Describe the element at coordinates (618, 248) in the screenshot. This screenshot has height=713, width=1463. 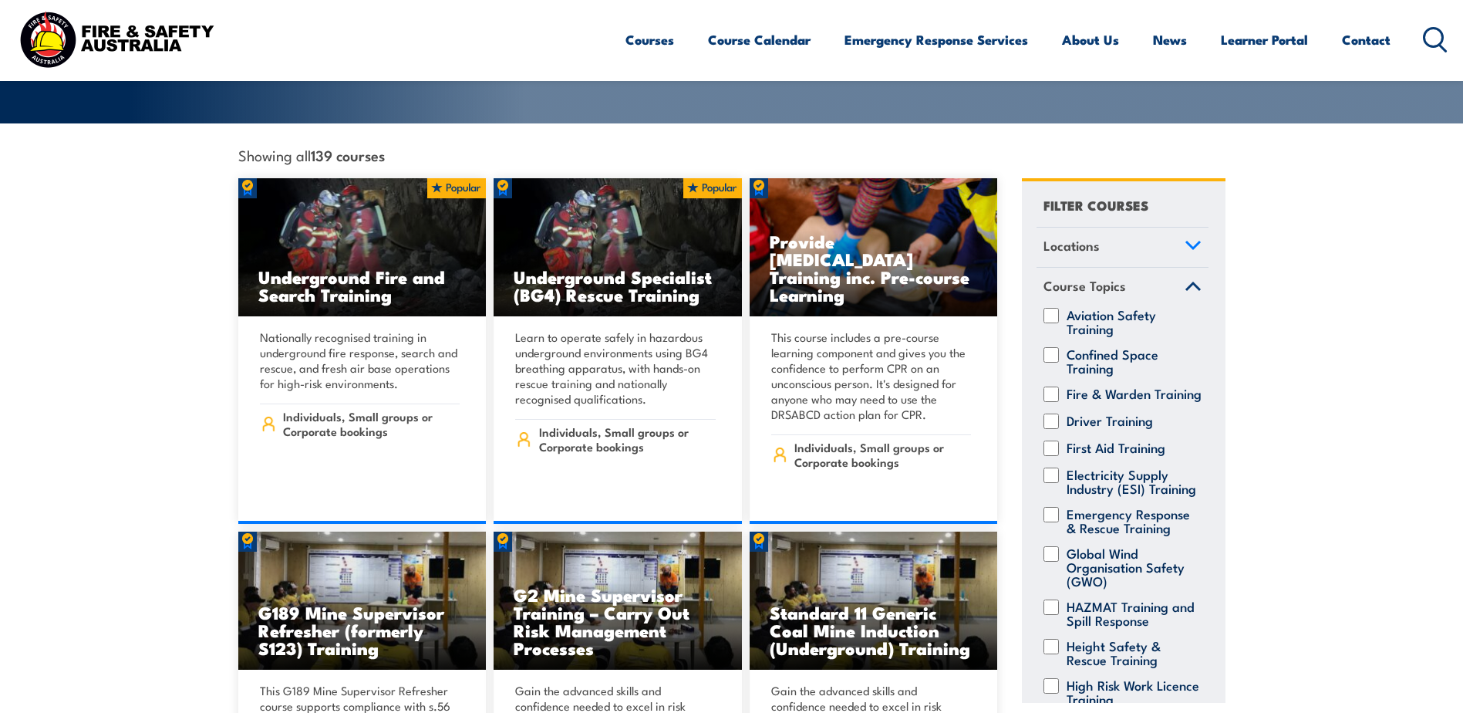
I see `a: Underground Specialist (BG4) Rescue Training` at that location.